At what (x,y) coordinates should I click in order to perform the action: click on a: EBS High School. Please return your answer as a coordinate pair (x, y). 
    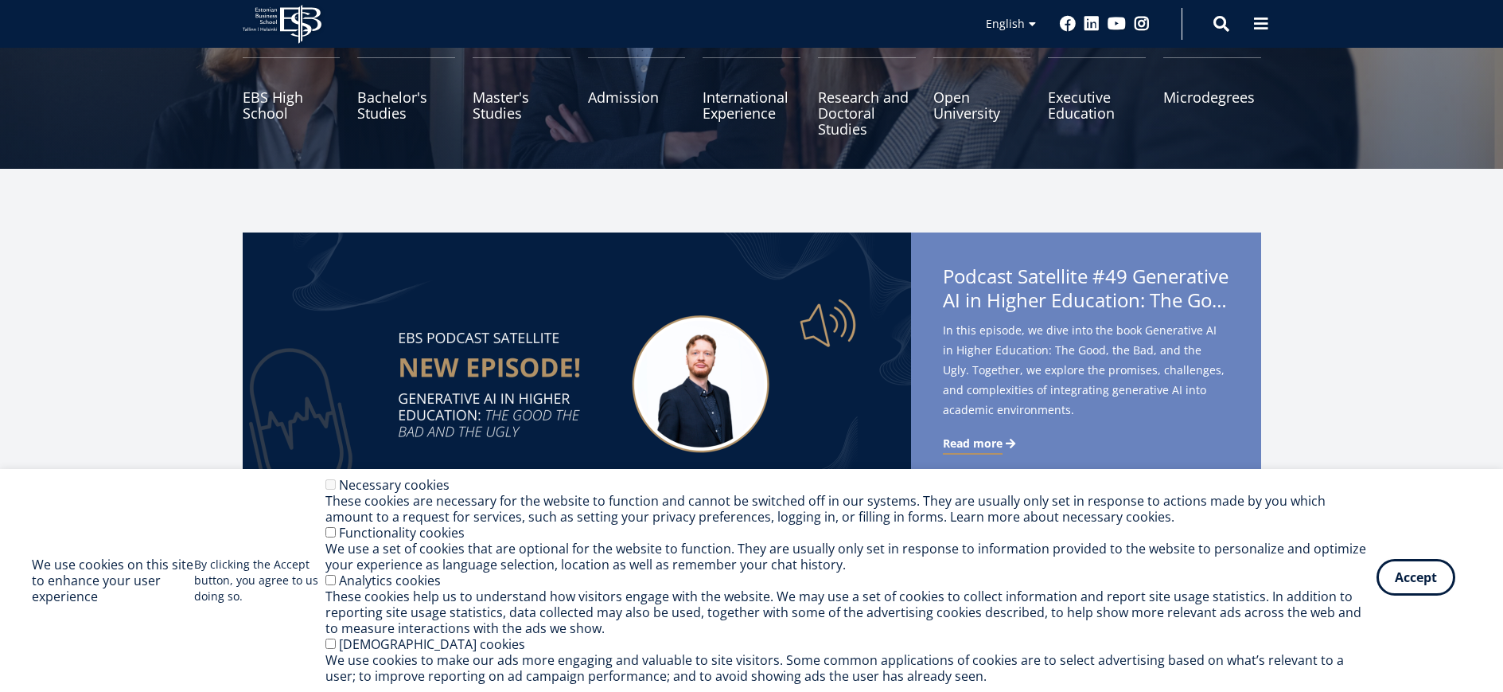
    Looking at the image, I should click on (291, 97).